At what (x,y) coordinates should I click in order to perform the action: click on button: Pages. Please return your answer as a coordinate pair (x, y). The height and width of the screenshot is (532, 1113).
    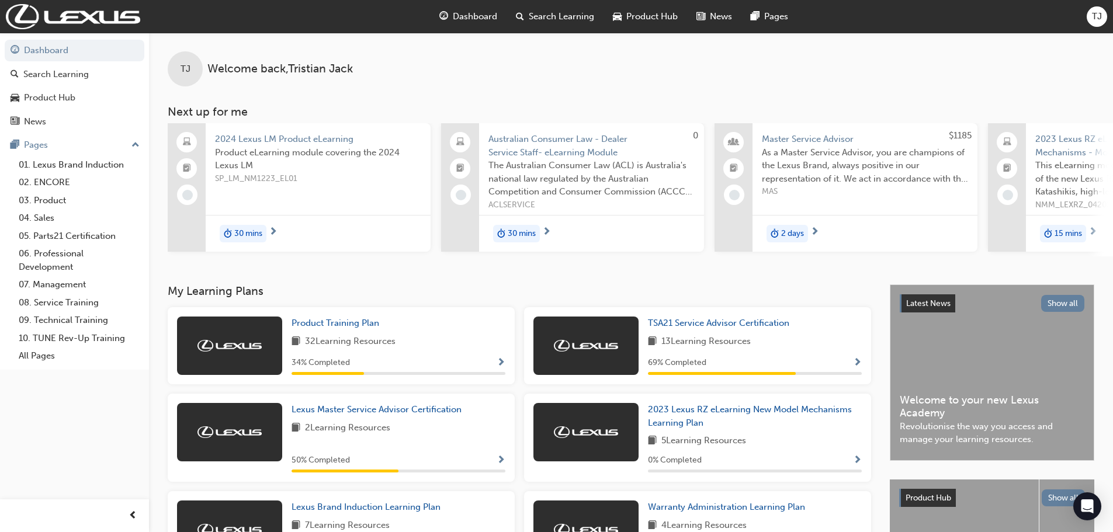
    Looking at the image, I should click on (74, 145).